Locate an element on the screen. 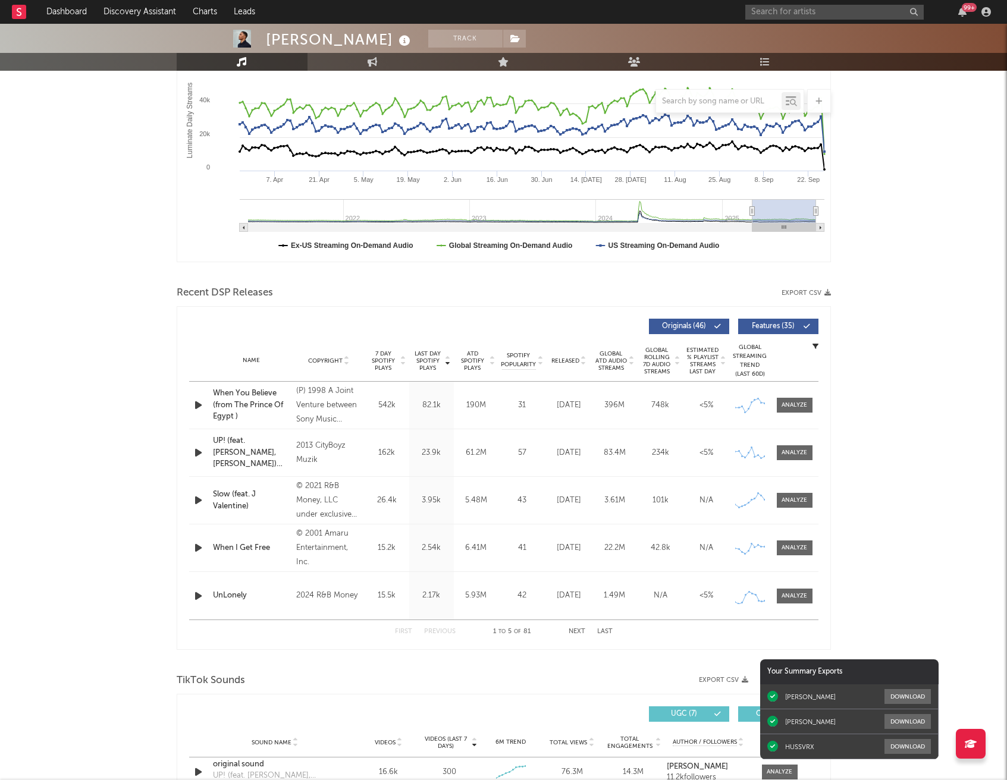 Image resolution: width=1007 pixels, height=780 pixels. span: Released is located at coordinates (565, 361).